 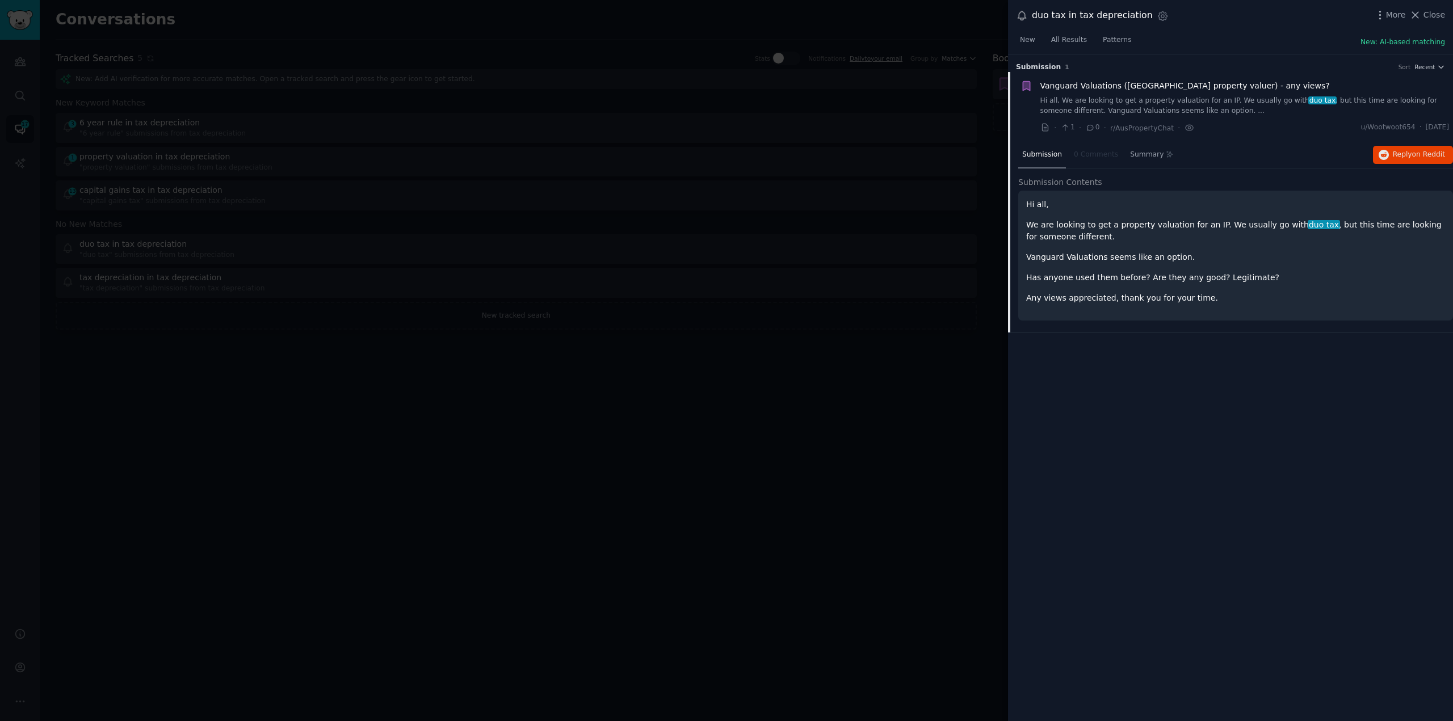 What do you see at coordinates (1060, 182) in the screenshot?
I see `span: Submission Contents` at bounding box center [1060, 182].